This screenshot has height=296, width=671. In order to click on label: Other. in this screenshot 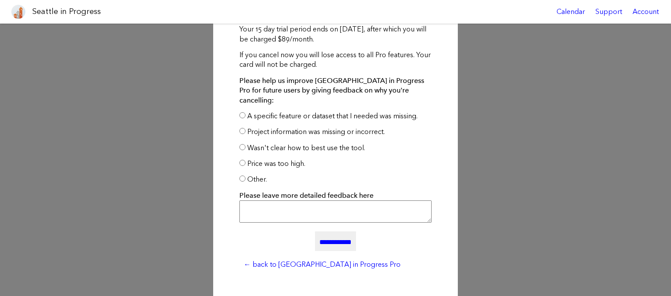, I will do `click(257, 179)`.